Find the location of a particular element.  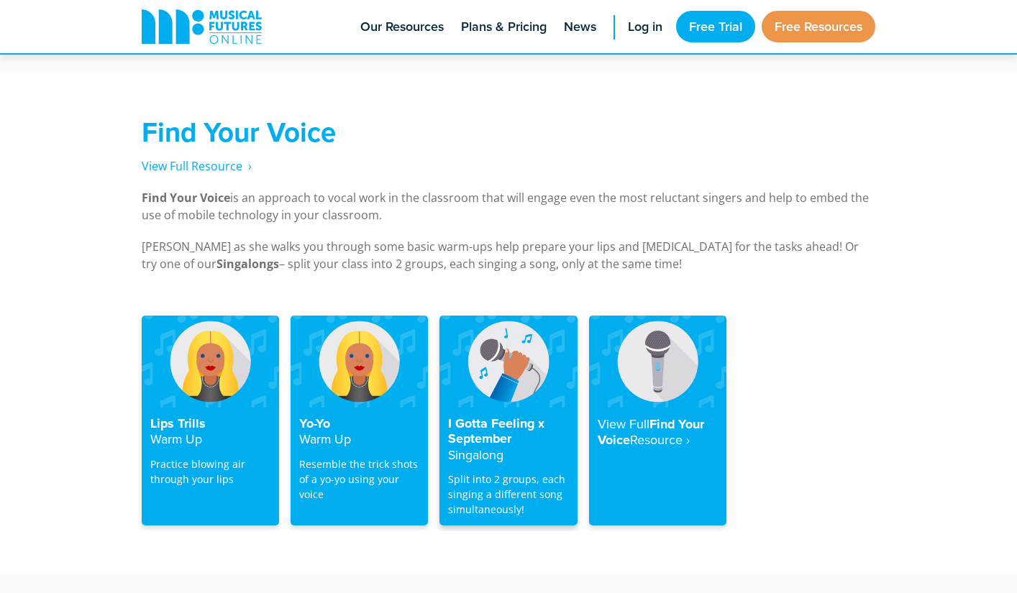

a: I Gotta Feeling x SeptemberSingalong Split into 2 groups, each singing a different song simultane... is located at coordinates (508, 421).